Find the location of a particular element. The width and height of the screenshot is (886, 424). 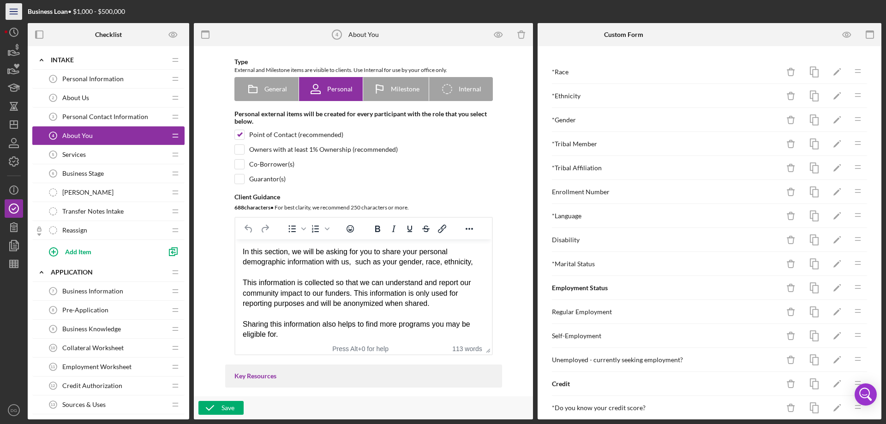

b: Business Loan is located at coordinates (48, 11).